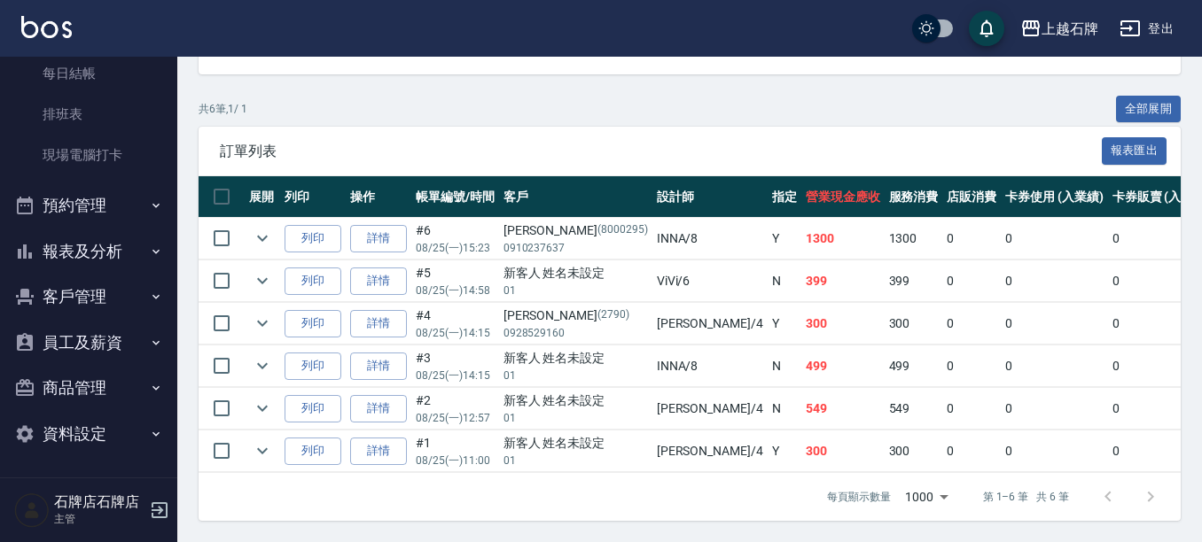  What do you see at coordinates (89, 206) in the screenshot?
I see `button: 預約管理` at bounding box center [89, 206].